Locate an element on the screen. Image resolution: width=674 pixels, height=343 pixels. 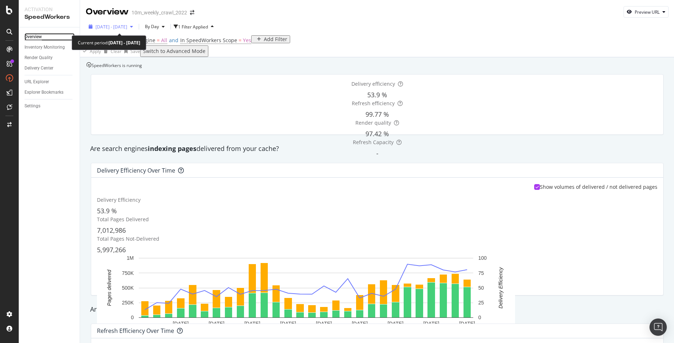
div: Add Filter is located at coordinates (275, 39).